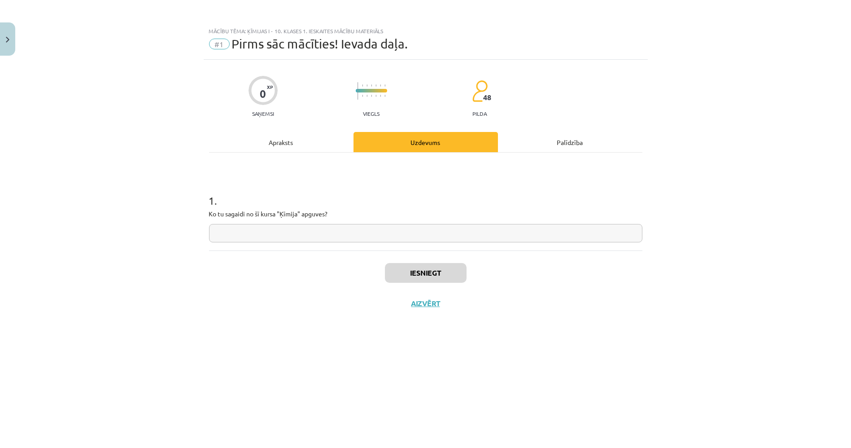 The image size is (851, 448). Describe the element at coordinates (426, 213) in the screenshot. I see `p: Ko tu sagaidi no šī kursa "Ķīmija" apguves?` at that location.